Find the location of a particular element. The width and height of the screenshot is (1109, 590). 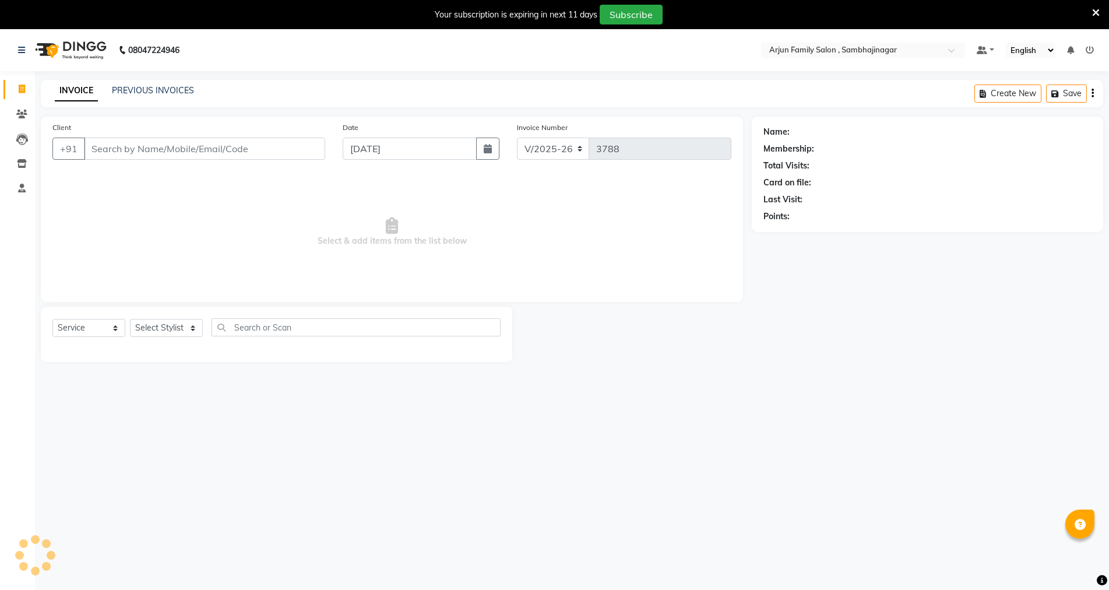

label: Date is located at coordinates (350, 128).